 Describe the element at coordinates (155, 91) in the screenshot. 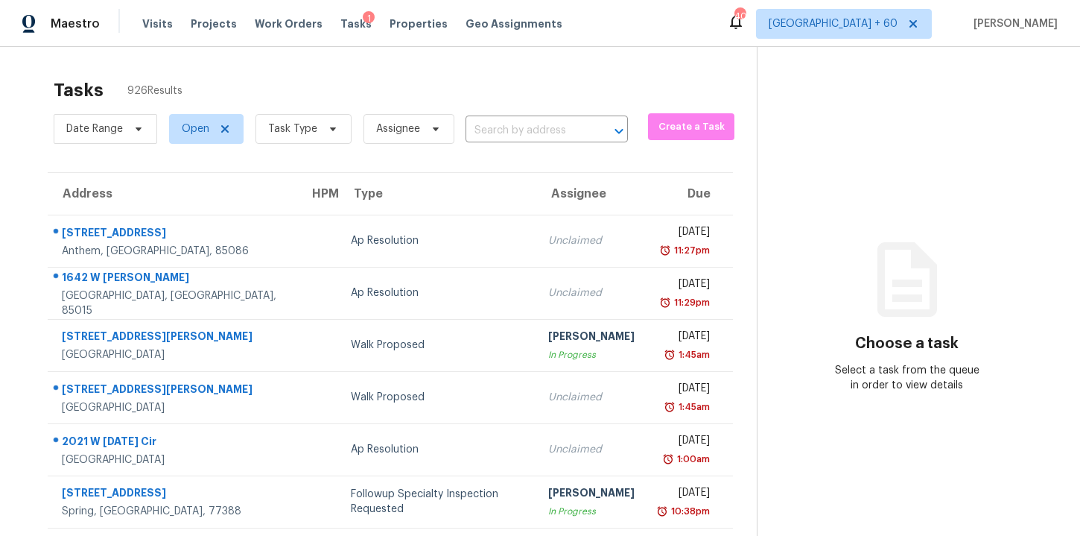

I see `span: 926 Results` at that location.